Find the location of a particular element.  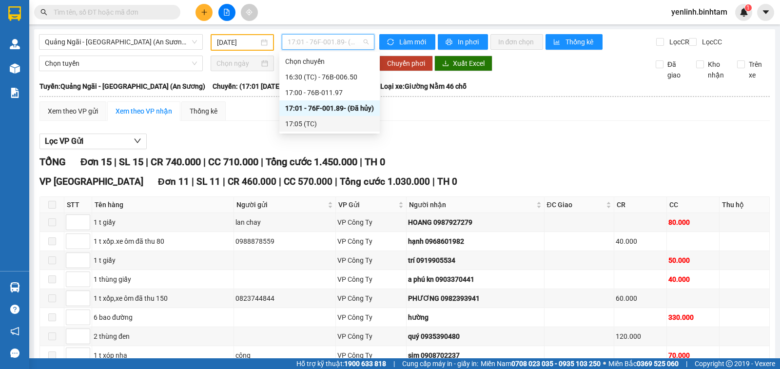

span: notification is located at coordinates (15, 331).